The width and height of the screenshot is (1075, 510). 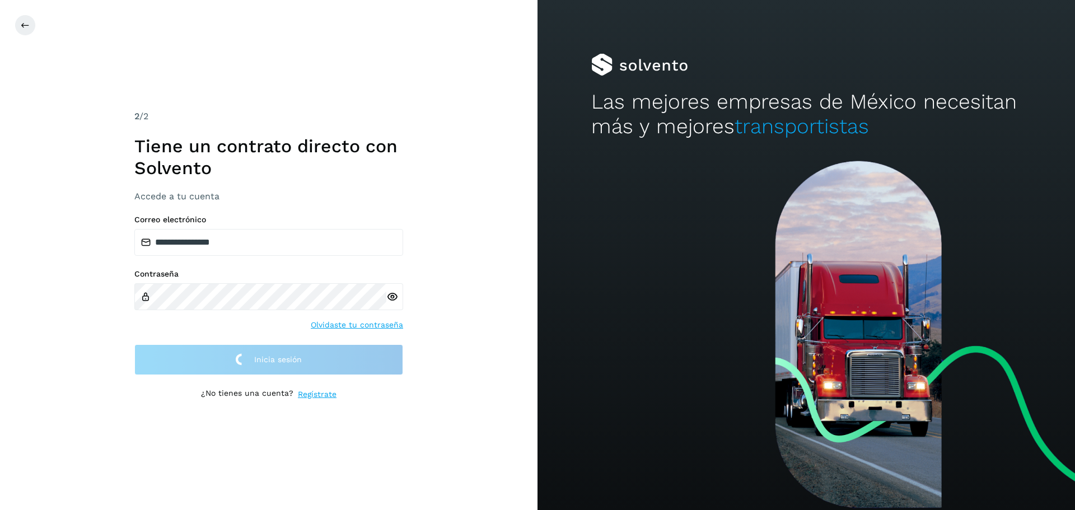 I want to click on h1: Tiene un contrato directo con Solvento, so click(x=269, y=157).